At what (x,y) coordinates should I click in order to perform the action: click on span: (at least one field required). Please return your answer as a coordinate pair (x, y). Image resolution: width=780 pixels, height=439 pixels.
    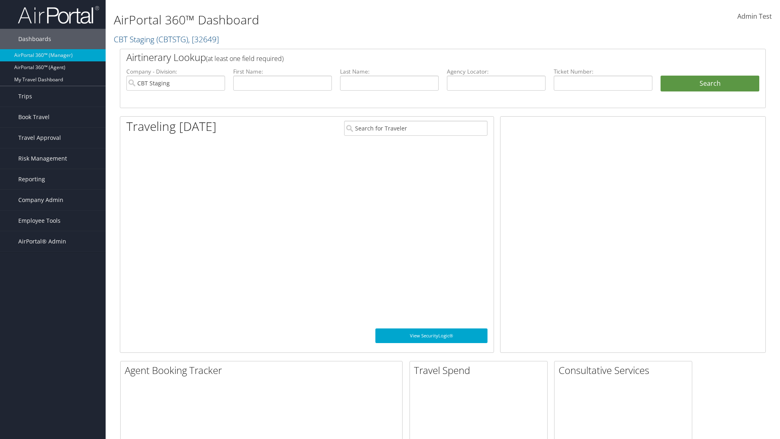
    Looking at the image, I should click on (245, 58).